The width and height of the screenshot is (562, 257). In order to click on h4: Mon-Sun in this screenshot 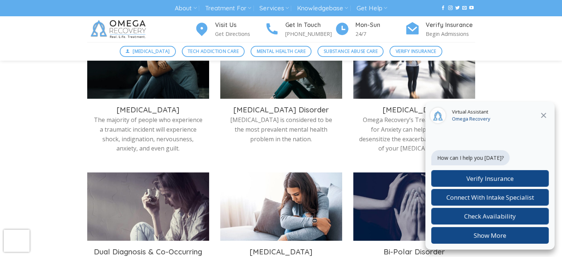, I will do `click(380, 25)`.